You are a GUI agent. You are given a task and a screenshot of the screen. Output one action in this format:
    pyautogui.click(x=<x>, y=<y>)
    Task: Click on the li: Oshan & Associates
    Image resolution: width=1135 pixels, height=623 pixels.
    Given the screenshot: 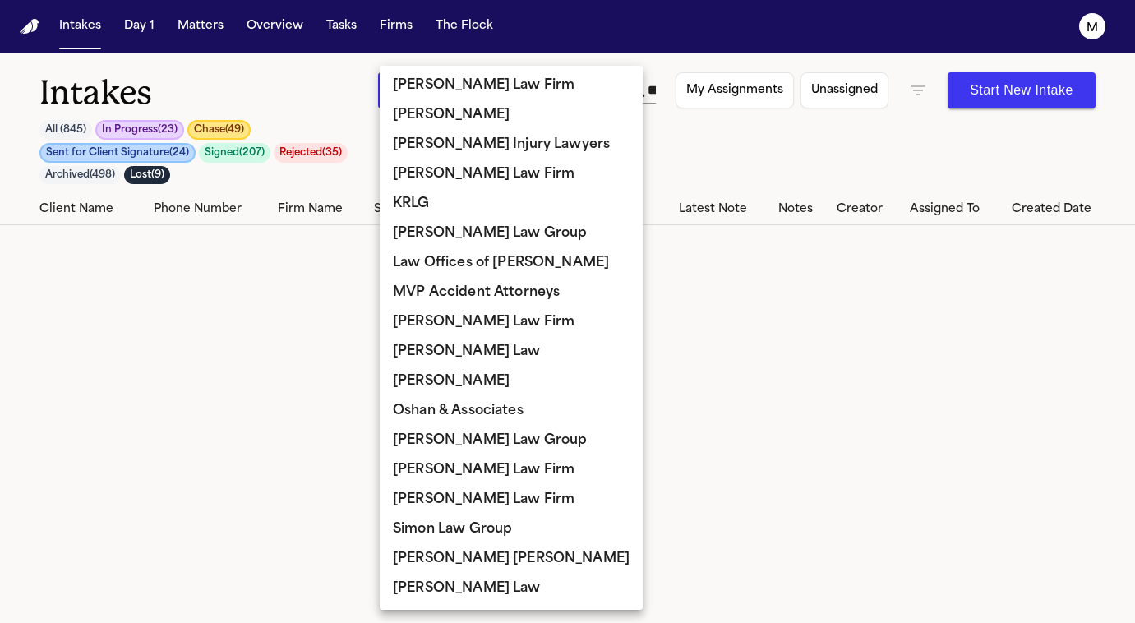 What is the action you would take?
    pyautogui.click(x=511, y=411)
    